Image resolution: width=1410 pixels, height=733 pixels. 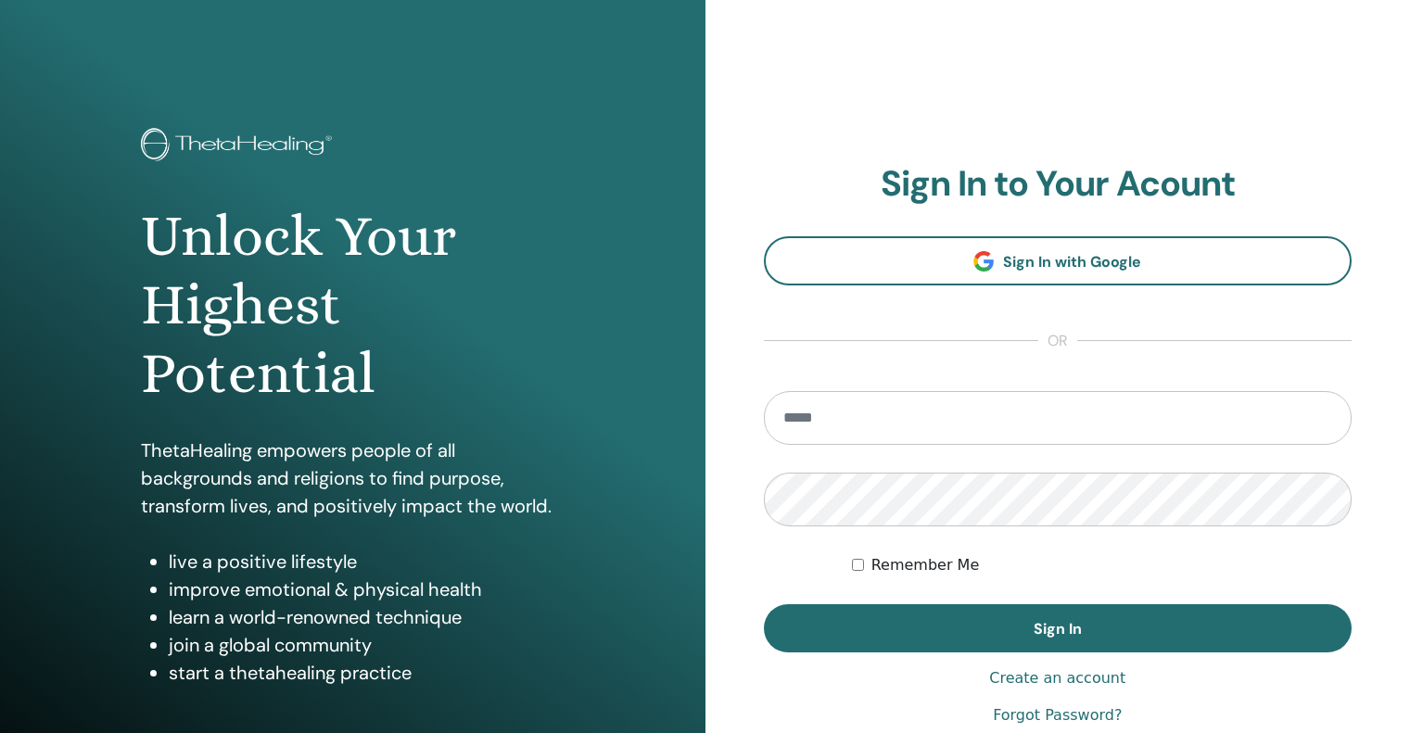 What do you see at coordinates (1057, 716) in the screenshot?
I see `a: Forgot Password?` at bounding box center [1057, 716].